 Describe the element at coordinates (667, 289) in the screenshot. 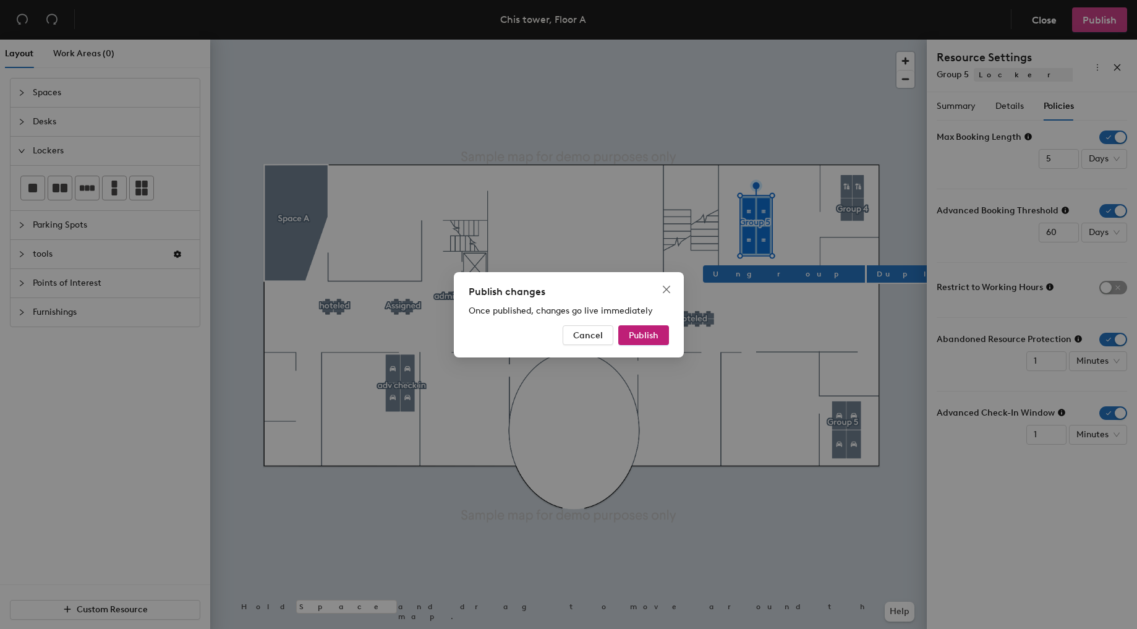

I see `span: Close` at that location.